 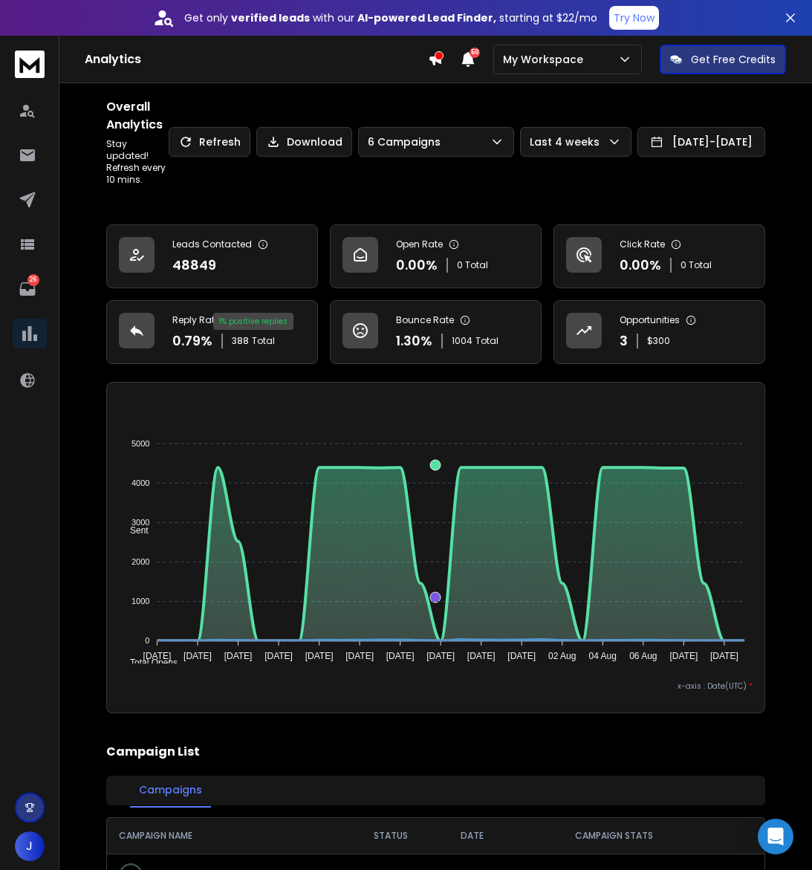 What do you see at coordinates (170, 791) in the screenshot?
I see `button: Campaigns` at bounding box center [170, 791].